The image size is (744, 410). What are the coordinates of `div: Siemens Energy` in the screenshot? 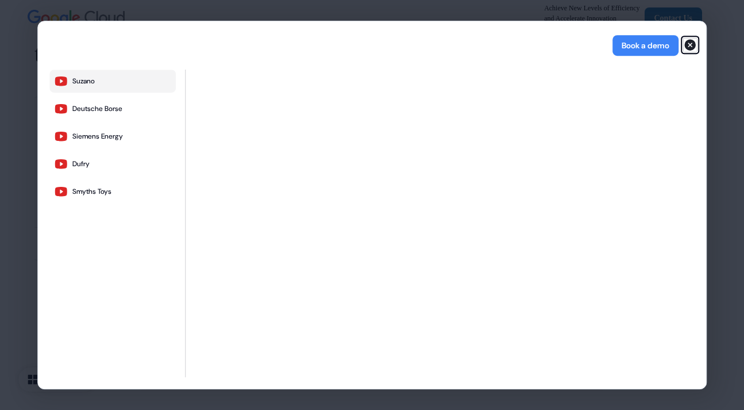 It's located at (98, 136).